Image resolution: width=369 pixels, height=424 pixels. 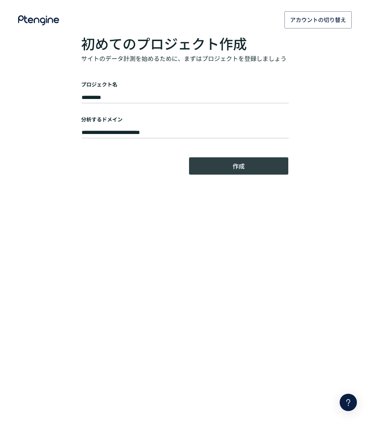 What do you see at coordinates (185, 58) in the screenshot?
I see `p: サイトのデータ計測を始めるために、まずはプロジェクトを登録しましょう` at bounding box center [185, 58].